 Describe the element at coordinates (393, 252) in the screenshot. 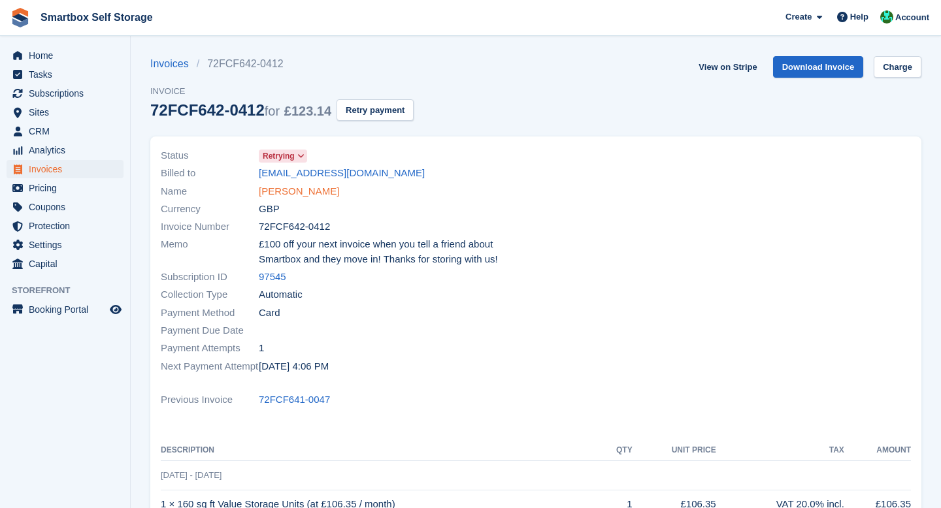

I see `span: £100 off your next invoice when you tell a friend about Smartbox and they move in! Thanks for sto...` at that location.